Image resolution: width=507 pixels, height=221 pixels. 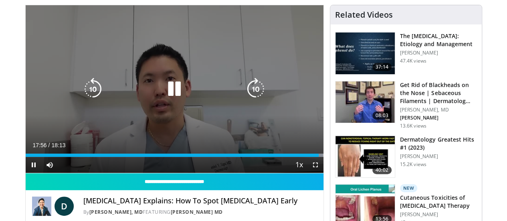 What do you see at coordinates (64, 206) in the screenshot?
I see `span: D` at bounding box center [64, 206].